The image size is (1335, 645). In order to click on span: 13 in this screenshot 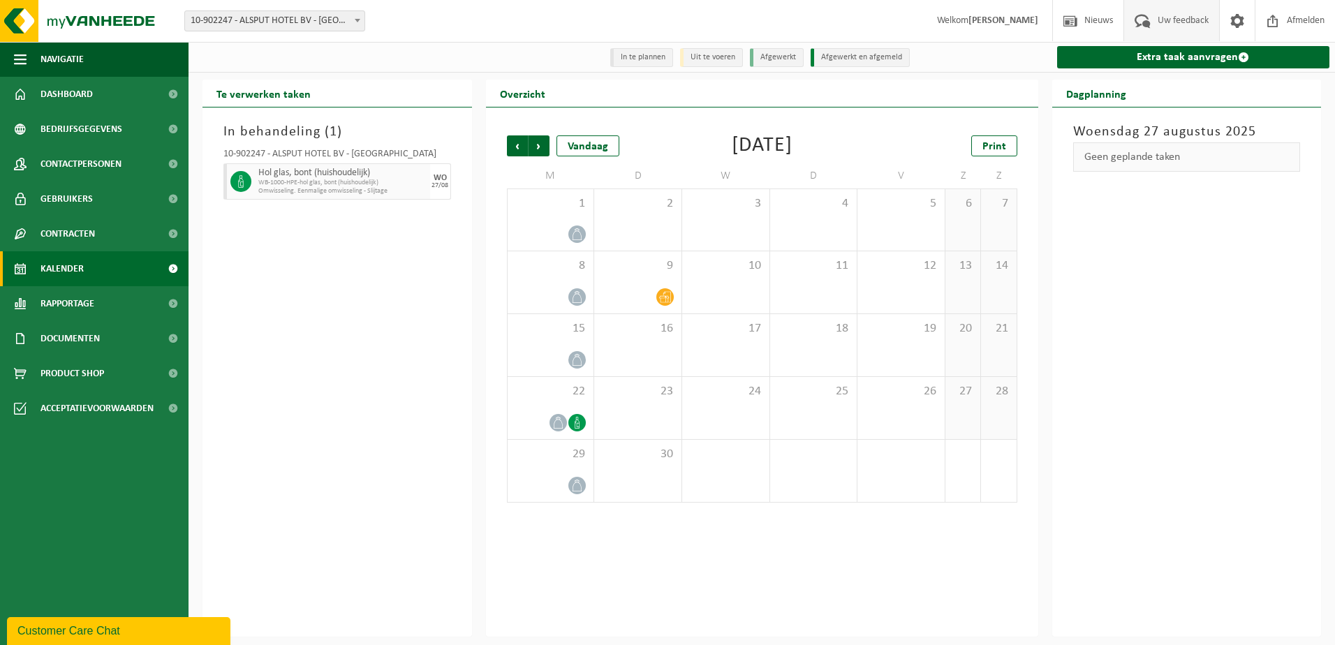, I will do `click(963, 266)`.